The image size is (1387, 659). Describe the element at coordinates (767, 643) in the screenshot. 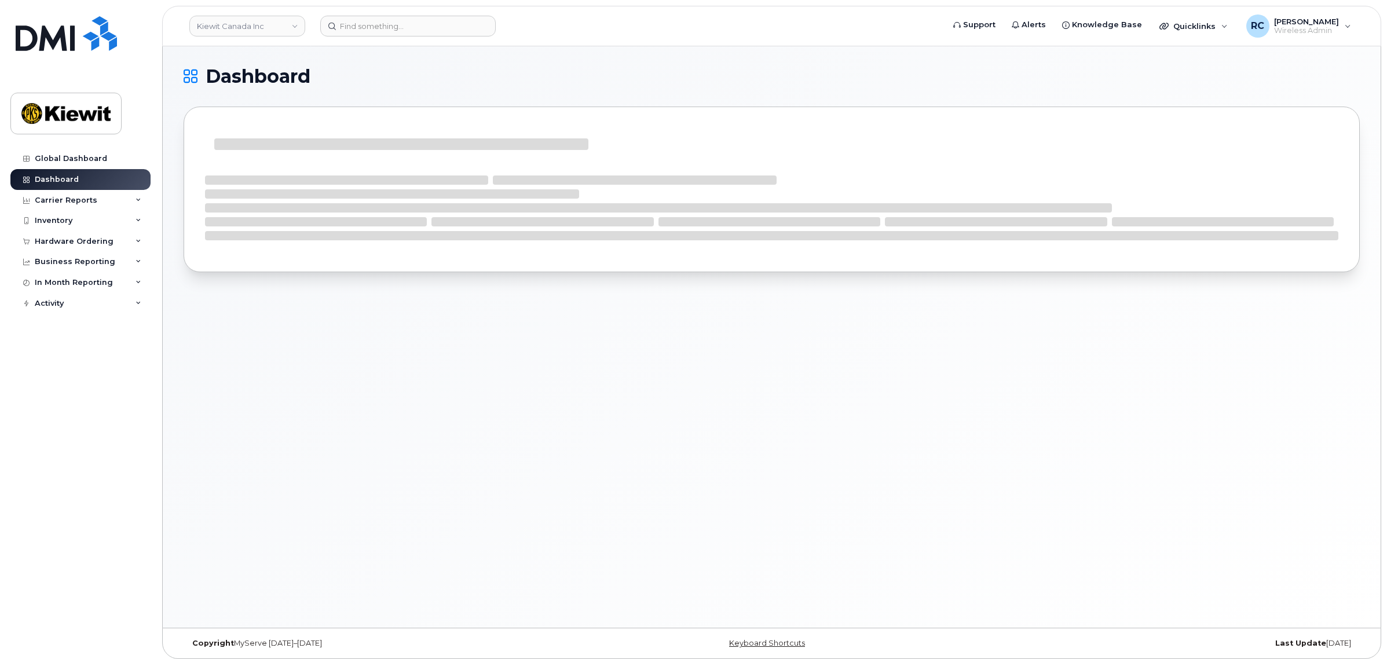

I see `a: Keyboard Shortcuts` at that location.